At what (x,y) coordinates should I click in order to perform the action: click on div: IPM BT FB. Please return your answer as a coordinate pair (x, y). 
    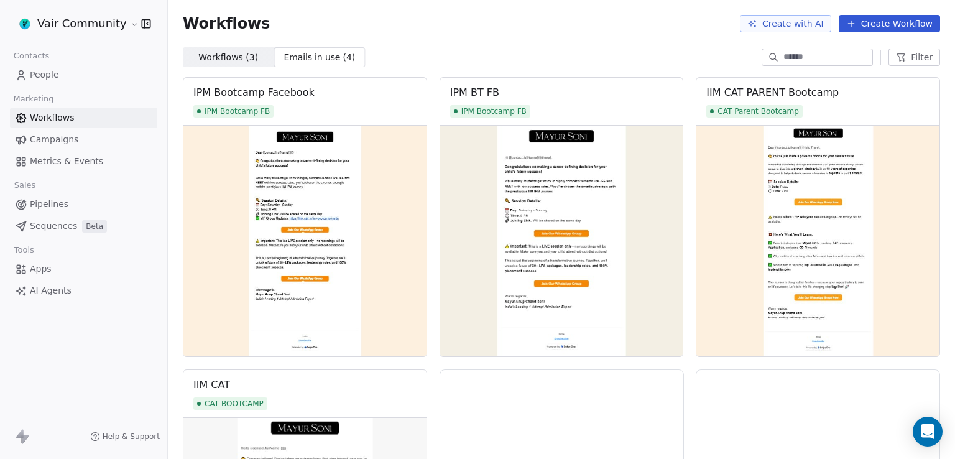
    Looking at the image, I should click on (474, 93).